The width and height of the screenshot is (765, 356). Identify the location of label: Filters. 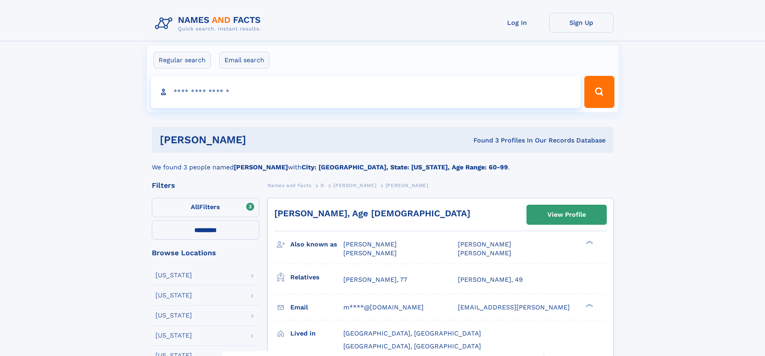
(206, 208).